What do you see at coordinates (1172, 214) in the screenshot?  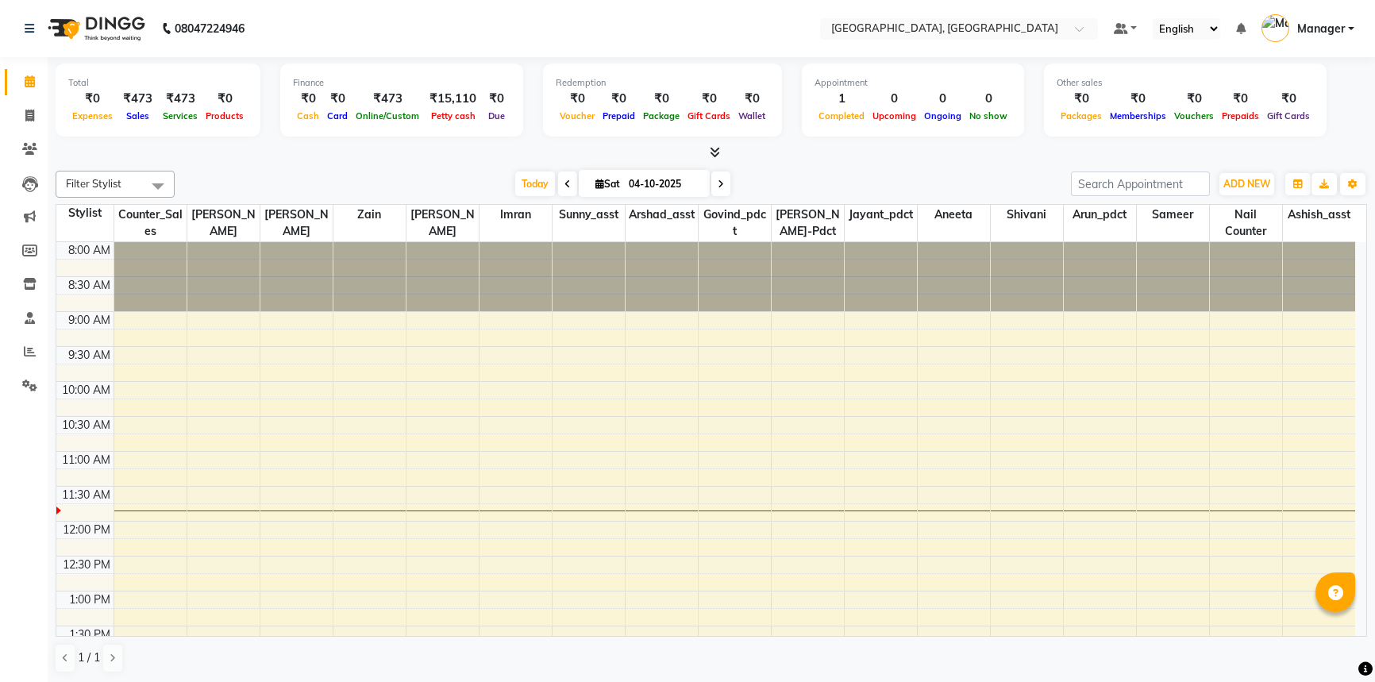 I see `span: Sameer` at bounding box center [1172, 214].